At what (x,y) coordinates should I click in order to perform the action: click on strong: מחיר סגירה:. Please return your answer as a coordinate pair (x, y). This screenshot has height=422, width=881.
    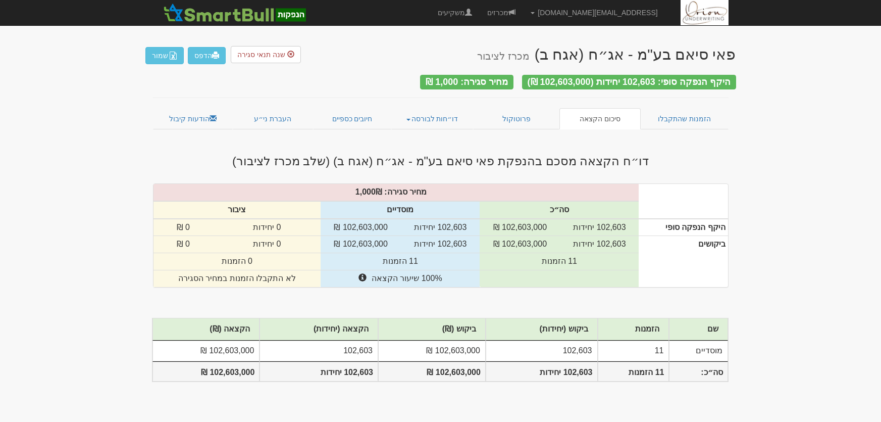
    Looking at the image, I should click on (405, 191).